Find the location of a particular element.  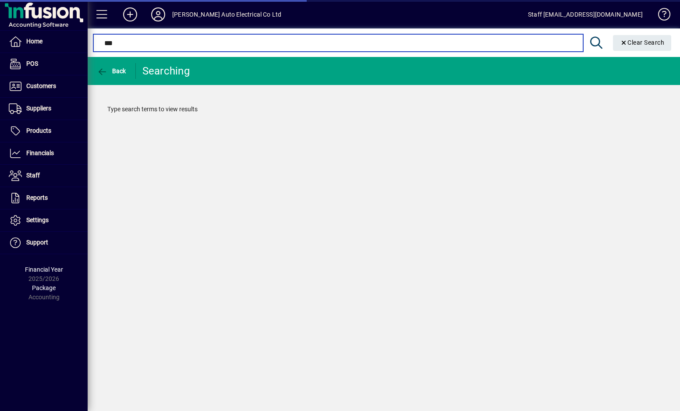

button: Back is located at coordinates (111, 71).